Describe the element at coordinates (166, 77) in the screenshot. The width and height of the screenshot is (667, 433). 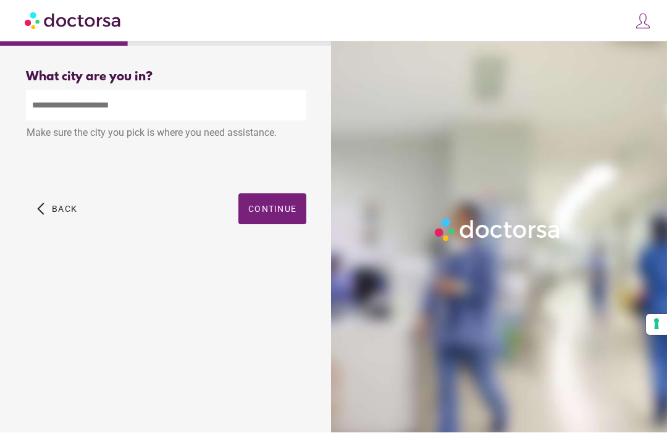
I see `div: What city are you in?` at that location.